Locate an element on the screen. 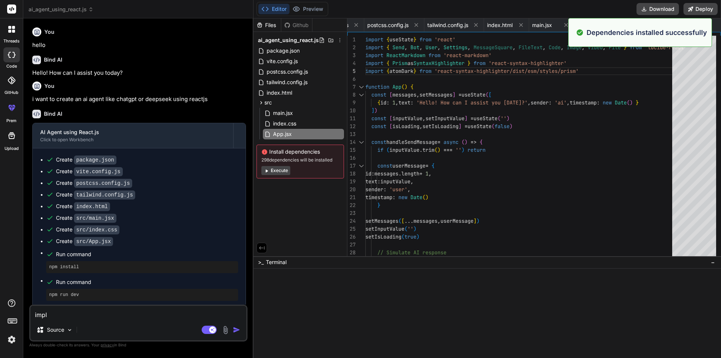  div: 23 is located at coordinates (351, 213).